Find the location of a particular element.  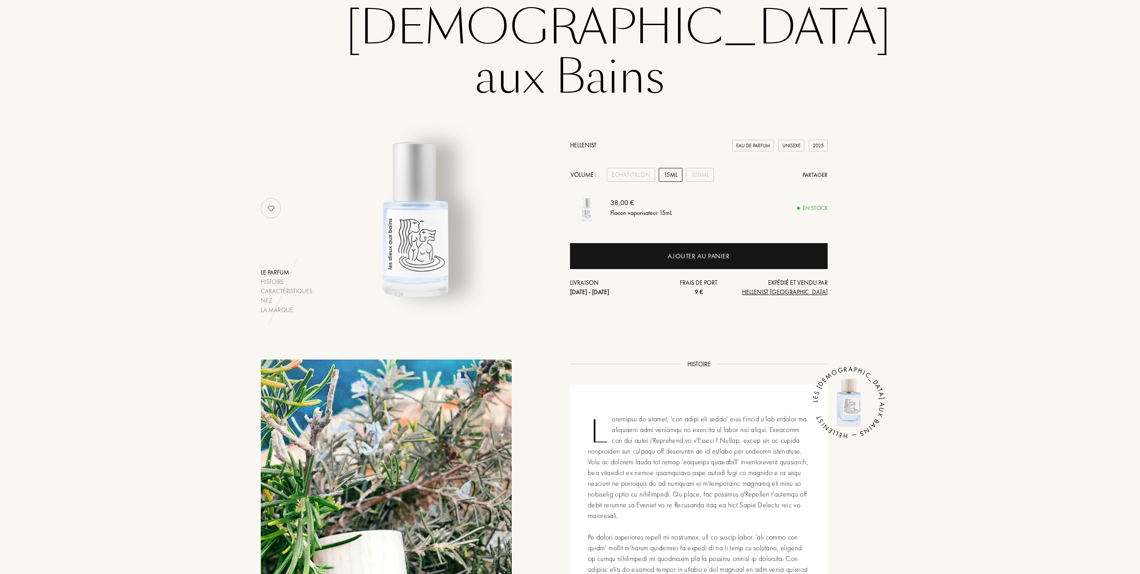

div: Ajouter au panier is located at coordinates (698, 256).